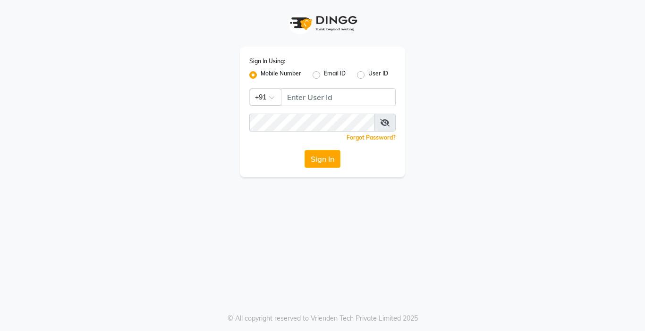  Describe the element at coordinates (378, 75) in the screenshot. I see `label: User ID` at that location.